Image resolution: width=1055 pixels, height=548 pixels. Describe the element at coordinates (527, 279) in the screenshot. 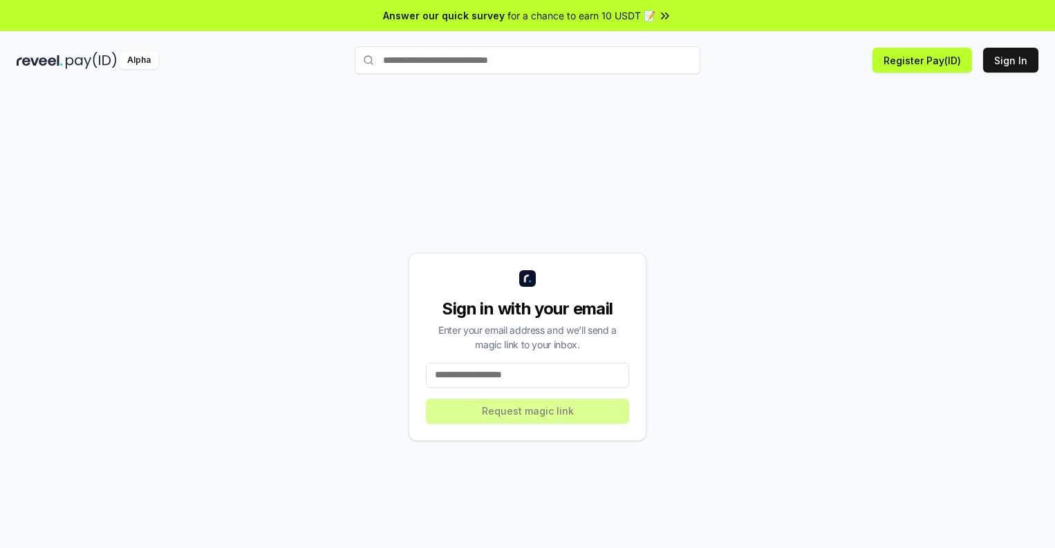

I see `img: logo_small` at that location.